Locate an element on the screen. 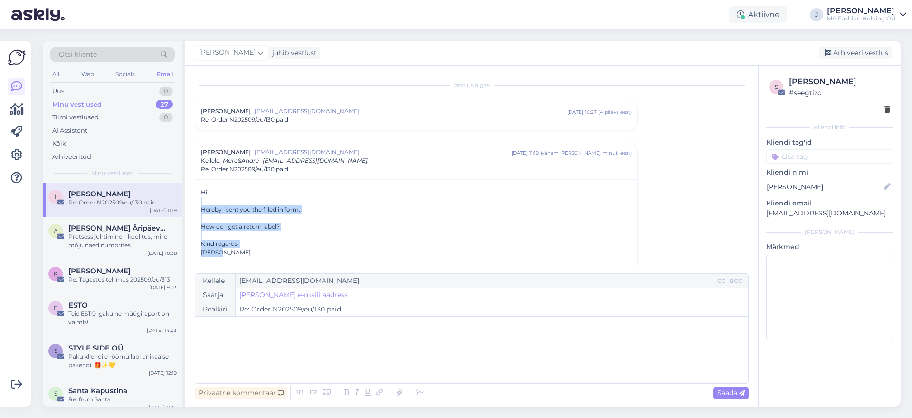 This screenshot has height=418, width=912. div: Kind regards, is located at coordinates (416, 244).